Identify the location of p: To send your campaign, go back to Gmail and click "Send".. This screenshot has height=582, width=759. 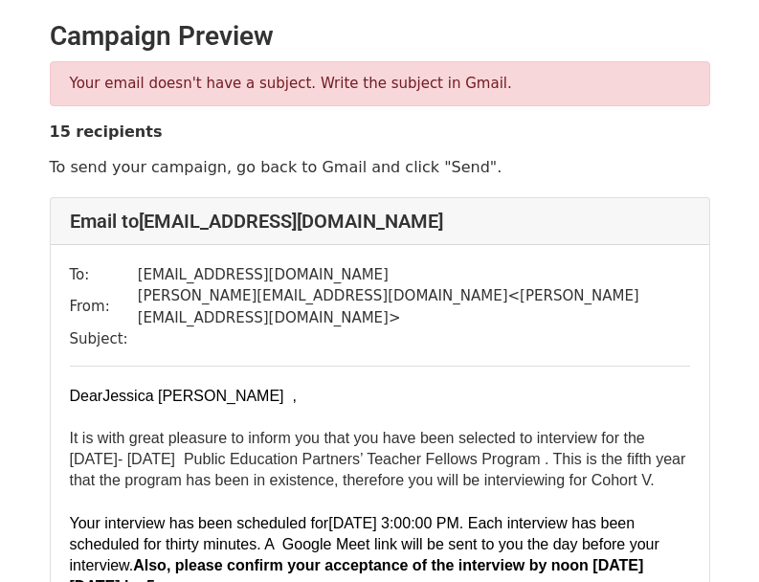
(380, 166).